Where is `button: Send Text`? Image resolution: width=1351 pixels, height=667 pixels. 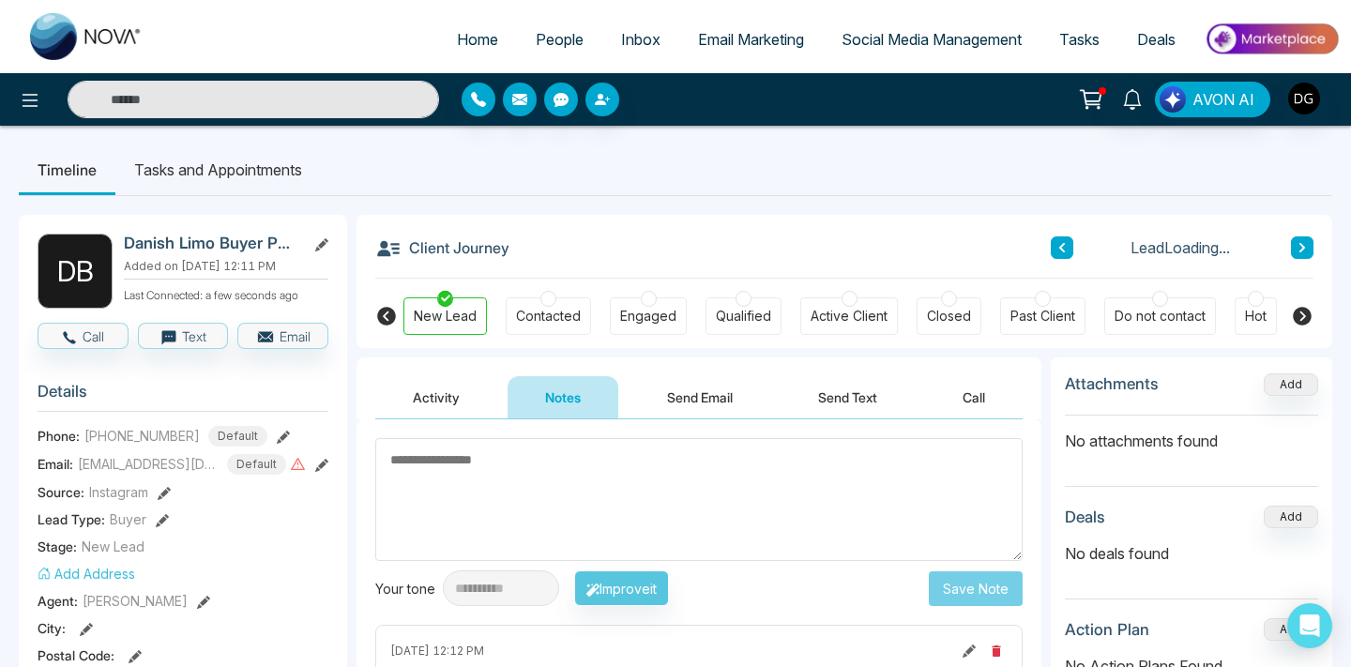 button: Send Text is located at coordinates (847, 397).